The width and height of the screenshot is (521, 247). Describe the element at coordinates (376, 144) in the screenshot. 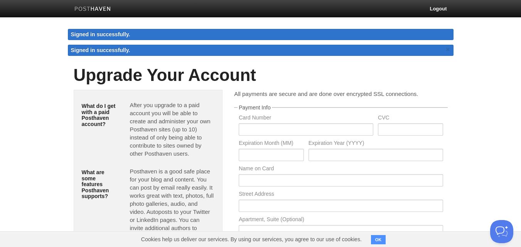

I see `label: Expiration Year (YYYY)` at that location.